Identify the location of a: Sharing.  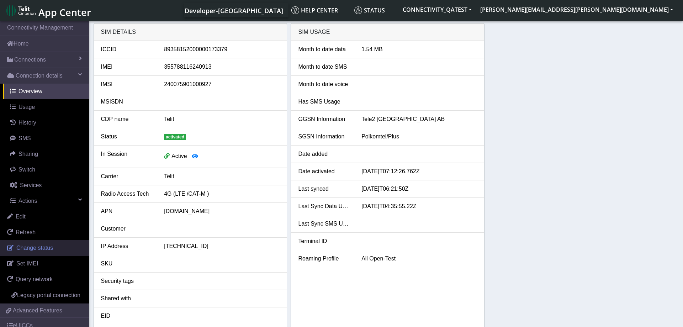
(46, 154).